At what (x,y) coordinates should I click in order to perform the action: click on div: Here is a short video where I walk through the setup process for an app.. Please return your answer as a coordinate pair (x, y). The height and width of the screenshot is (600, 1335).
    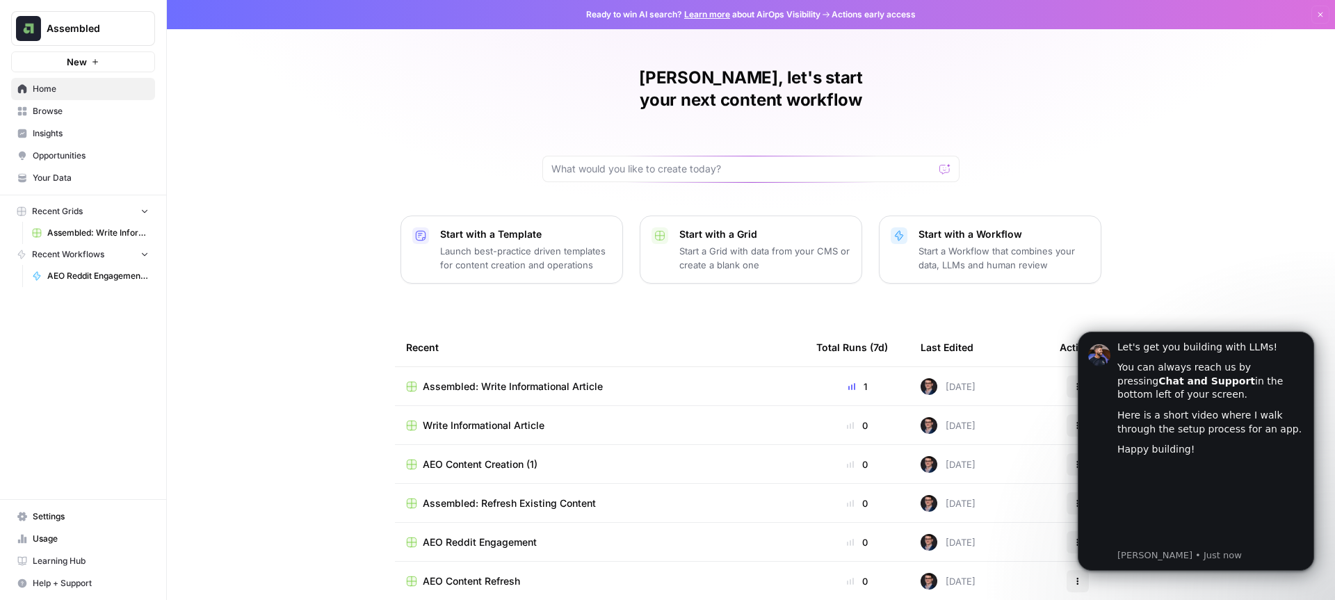
    Looking at the image, I should click on (154, 108).